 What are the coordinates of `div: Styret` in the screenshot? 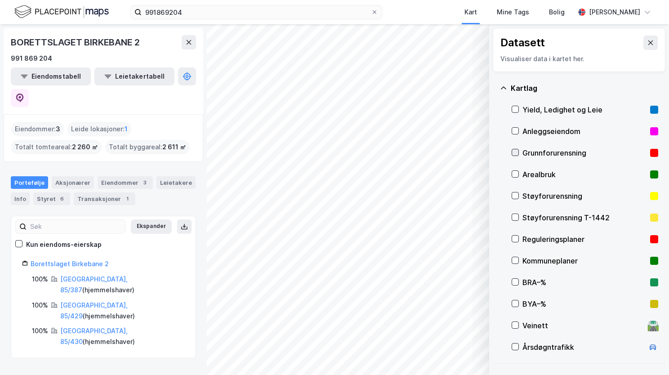 It's located at (52, 199).